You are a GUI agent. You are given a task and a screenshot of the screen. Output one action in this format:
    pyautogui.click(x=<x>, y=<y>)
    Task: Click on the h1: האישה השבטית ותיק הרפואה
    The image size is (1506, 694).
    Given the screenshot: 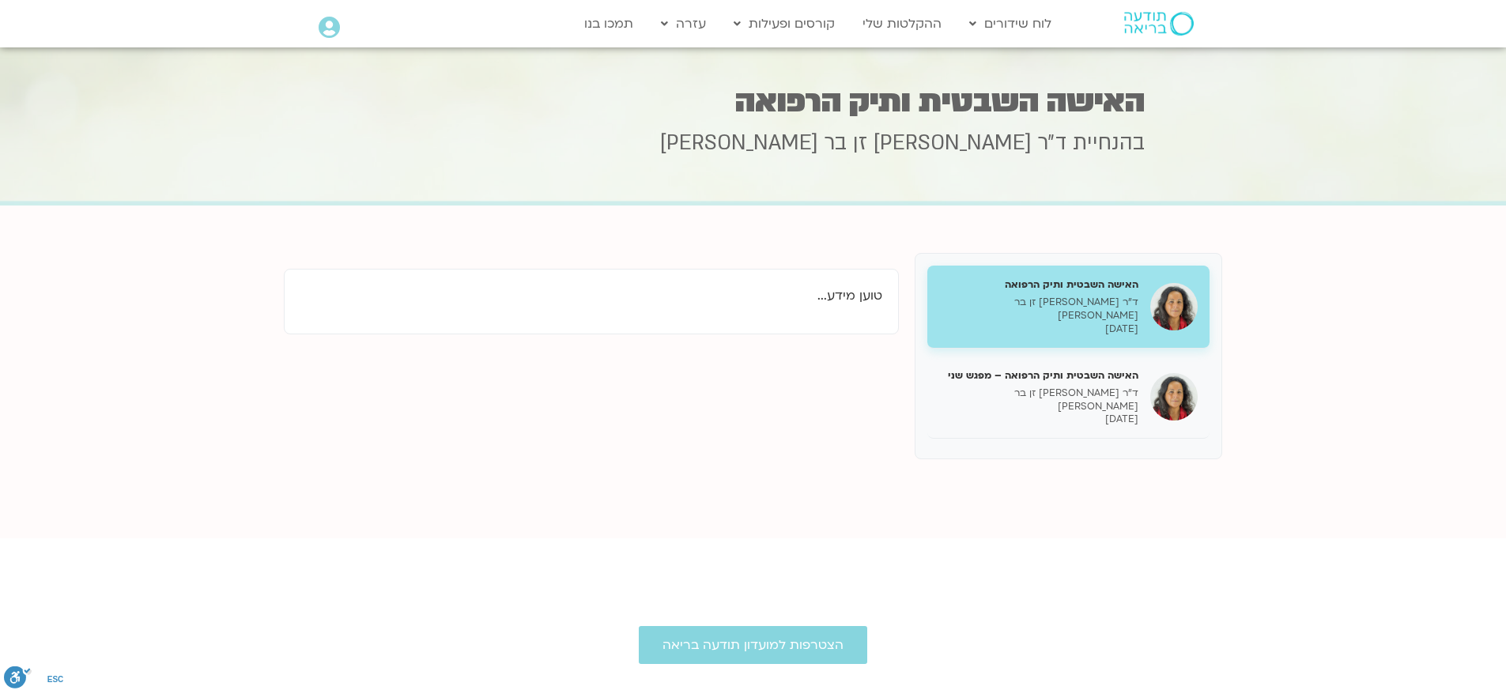 What is the action you would take?
    pyautogui.click(x=753, y=101)
    